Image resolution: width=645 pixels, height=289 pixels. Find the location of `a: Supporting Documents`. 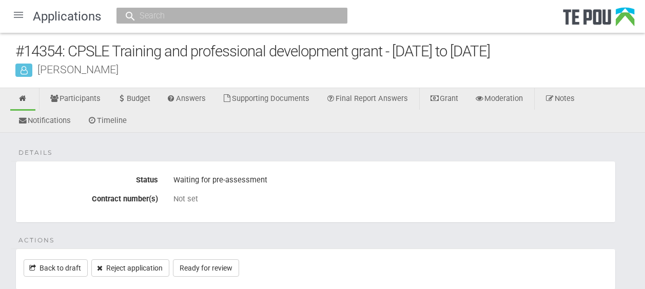

a: Supporting Documents is located at coordinates (266, 100).